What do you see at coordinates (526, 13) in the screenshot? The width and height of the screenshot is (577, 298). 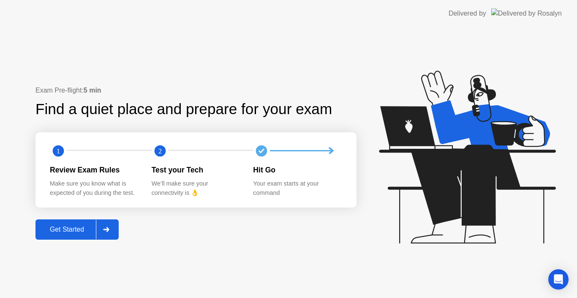 I see `img: Delivered by Rosalyn` at bounding box center [526, 13].